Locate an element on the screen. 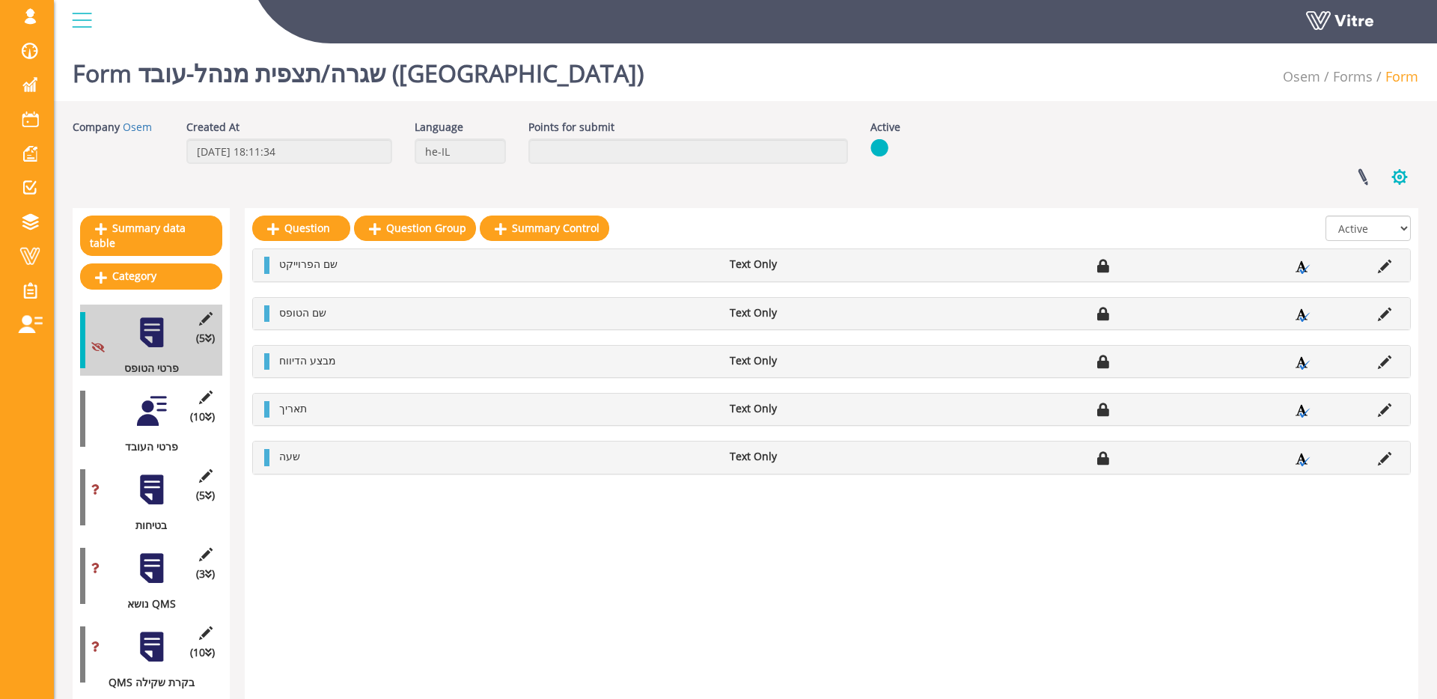 The width and height of the screenshot is (1437, 699). div: בטיחות is located at coordinates (145, 525).